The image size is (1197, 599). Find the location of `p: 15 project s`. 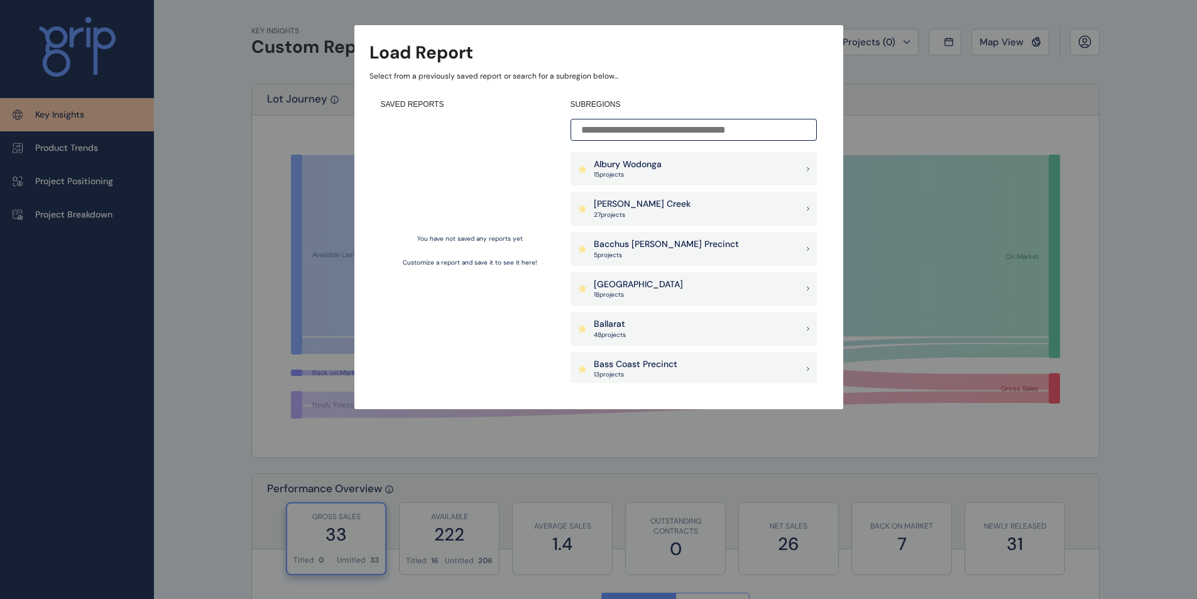

p: 15 project s is located at coordinates (628, 175).